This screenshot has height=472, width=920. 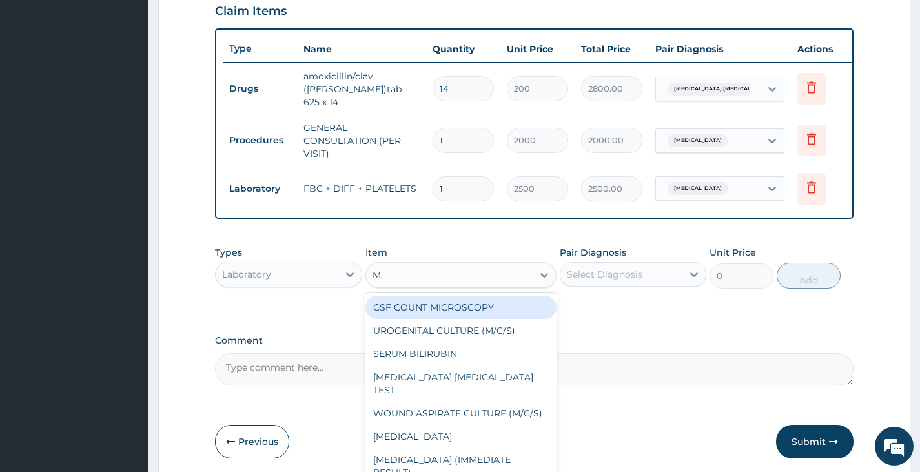 I want to click on button: Add, so click(x=808, y=276).